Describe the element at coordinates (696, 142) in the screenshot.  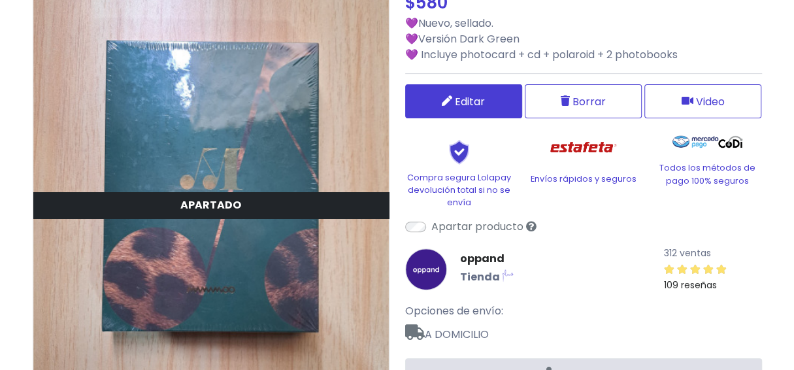
I see `img: Mercado Pago Logo` at that location.